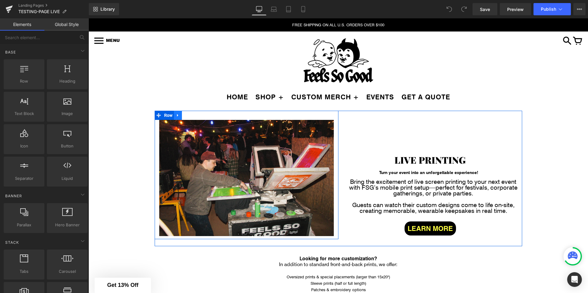  Describe the element at coordinates (250, 240) in the screenshot. I see `strong: Looking for more customization?` at that location.